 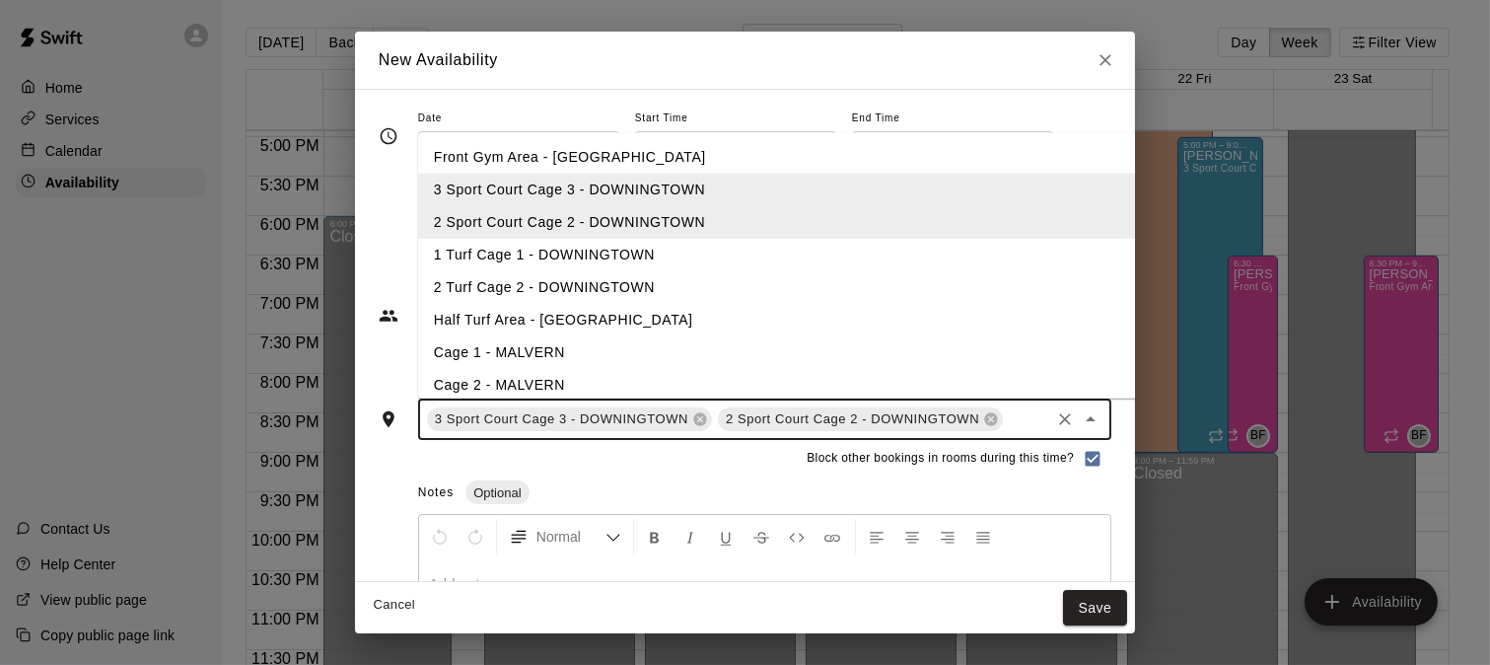 What do you see at coordinates (781, 222) in the screenshot?
I see `li: 2 Sport Court Cage 2 - DOWNINGTOWN` at bounding box center [781, 222].